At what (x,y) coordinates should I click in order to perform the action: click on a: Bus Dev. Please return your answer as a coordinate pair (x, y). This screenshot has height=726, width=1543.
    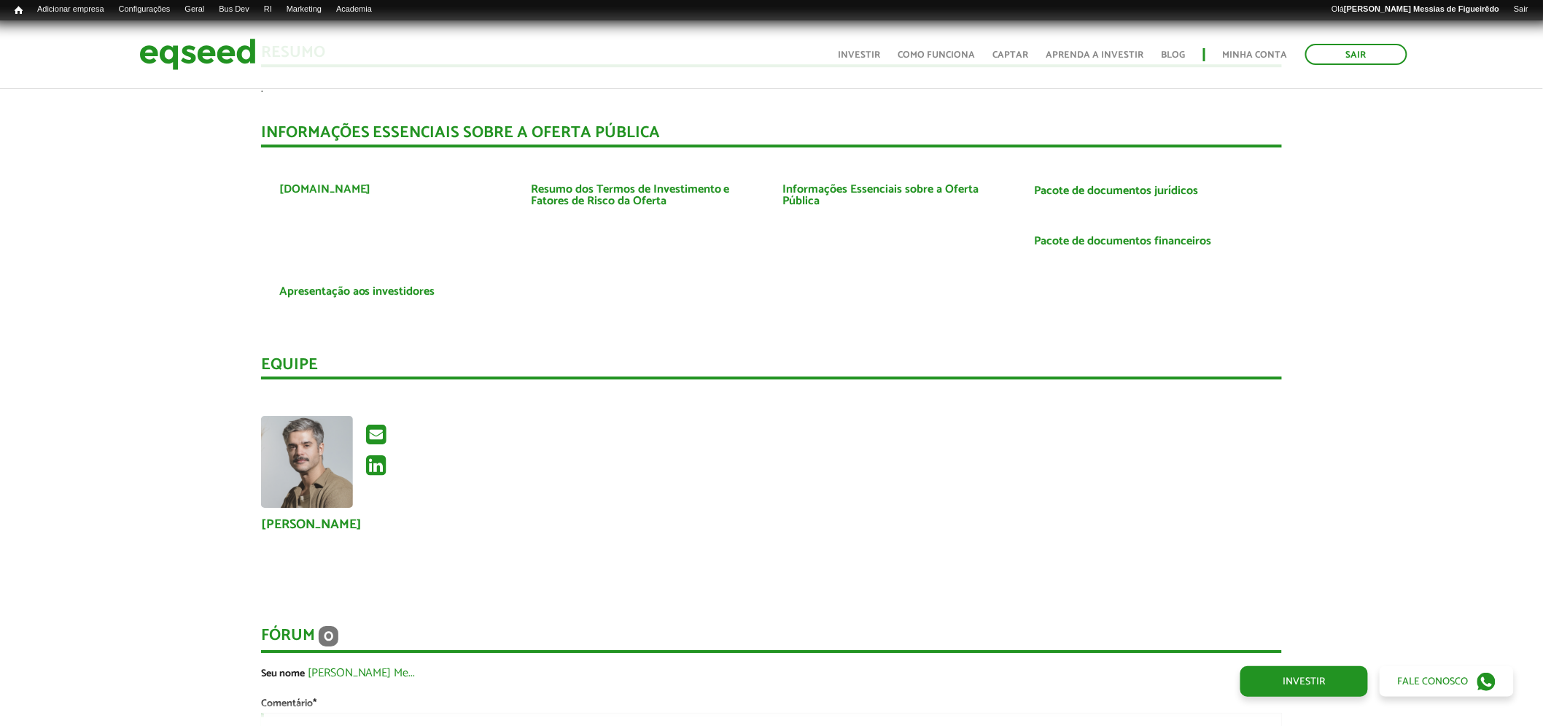
    Looking at the image, I should click on (234, 9).